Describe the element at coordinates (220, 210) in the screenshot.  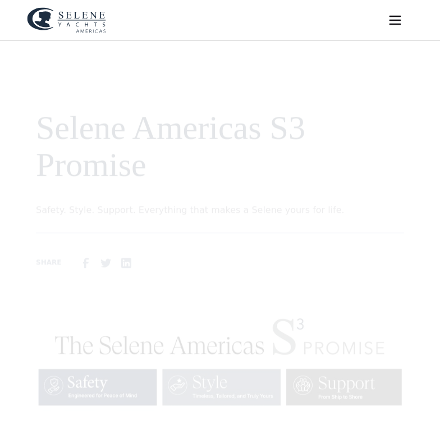
I see `p: Safety. Style. Support. Everything that makes a Selene yours for life.` at that location.